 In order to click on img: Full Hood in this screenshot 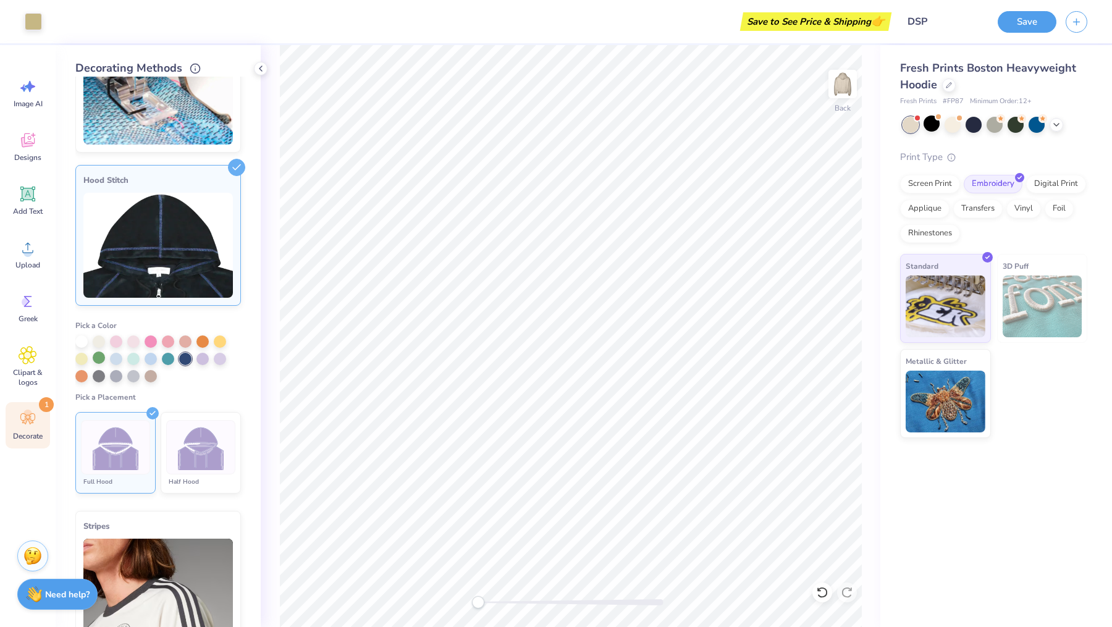, I will do `click(116, 447)`.